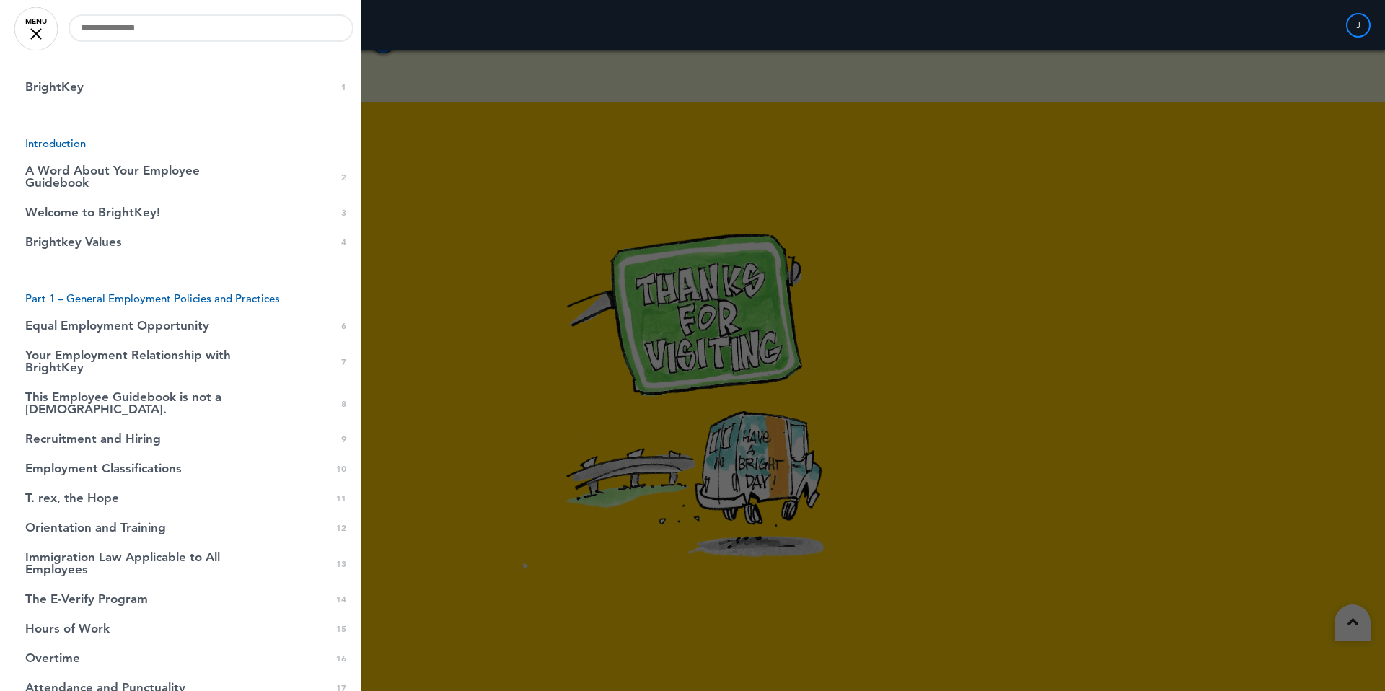 This screenshot has width=1385, height=691. What do you see at coordinates (117, 325) in the screenshot?
I see `span: Equal Employment Opportunity` at bounding box center [117, 325].